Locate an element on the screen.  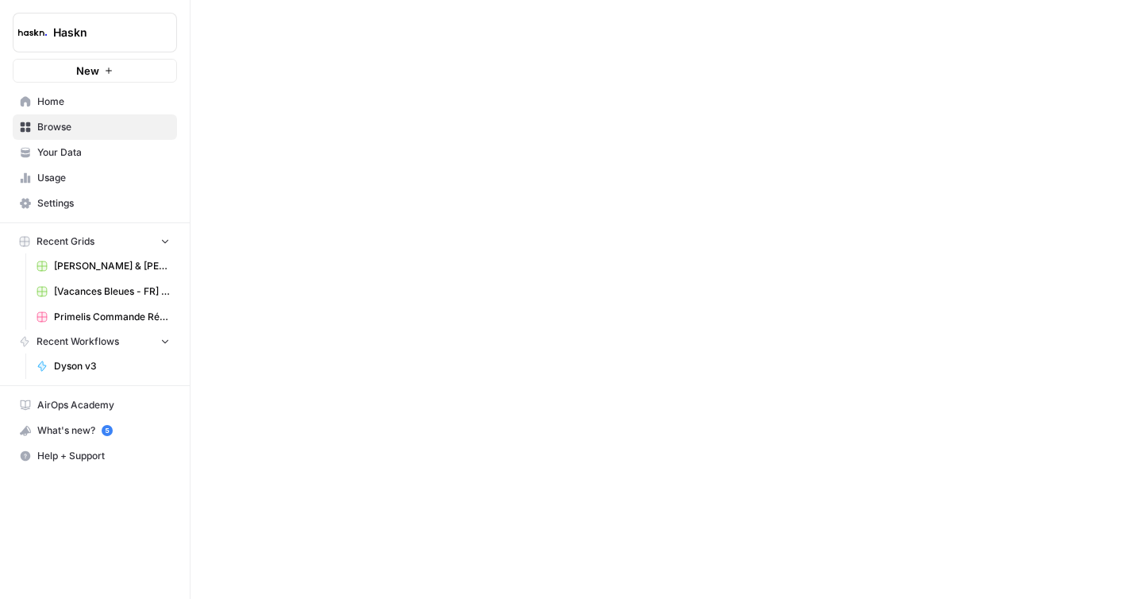
a: Your Data is located at coordinates (94, 152).